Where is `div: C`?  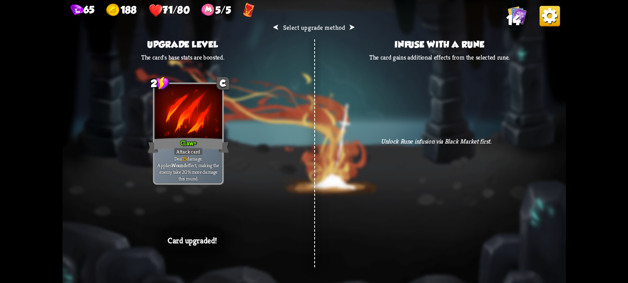
div: C is located at coordinates (223, 83).